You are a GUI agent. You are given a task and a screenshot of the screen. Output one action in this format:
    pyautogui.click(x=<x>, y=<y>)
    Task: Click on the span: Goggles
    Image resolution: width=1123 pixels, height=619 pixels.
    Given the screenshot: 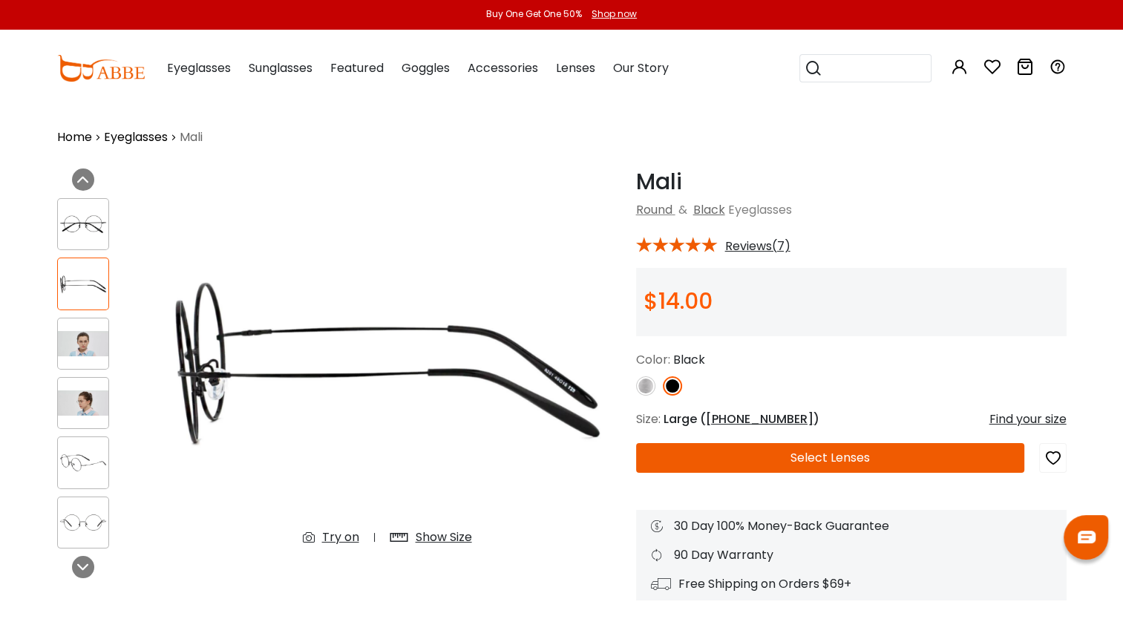 What is the action you would take?
    pyautogui.click(x=425, y=68)
    